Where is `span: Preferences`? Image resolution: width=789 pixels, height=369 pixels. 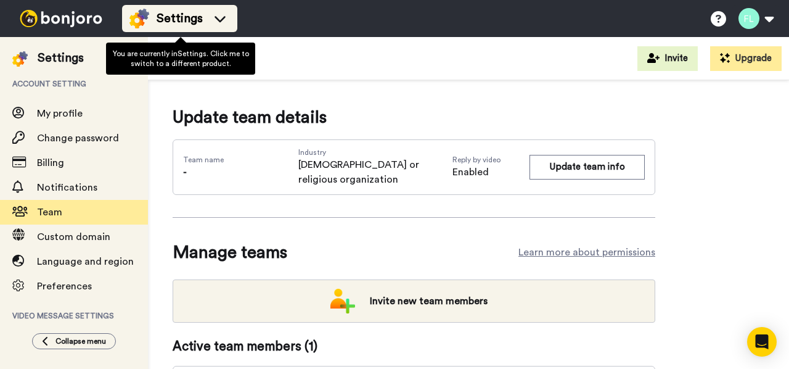
span: Preferences is located at coordinates (64, 286).